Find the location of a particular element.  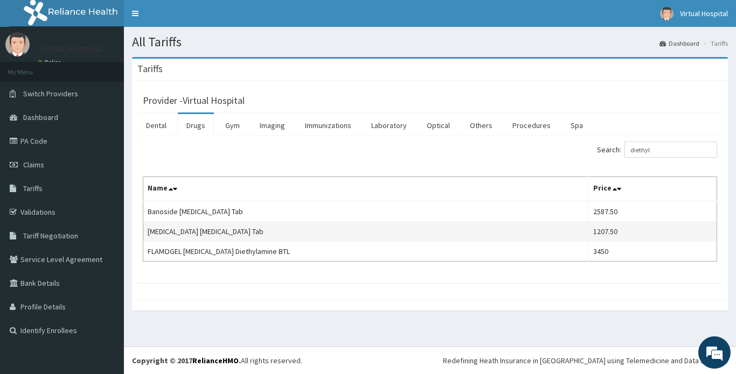

strong: Copyright © 2017 . is located at coordinates (186, 361).